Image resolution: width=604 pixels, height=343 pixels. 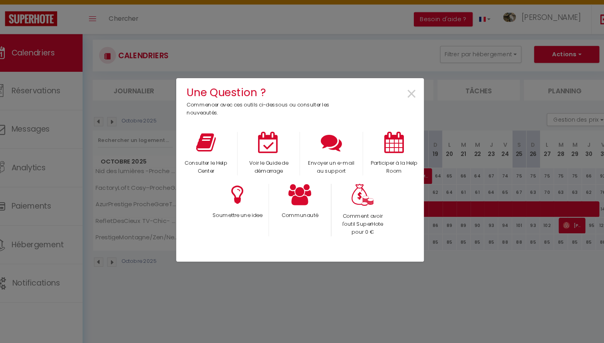 I want to click on p: Comment avoir l'outil SuperHote pour 0 €, so click(x=361, y=223).